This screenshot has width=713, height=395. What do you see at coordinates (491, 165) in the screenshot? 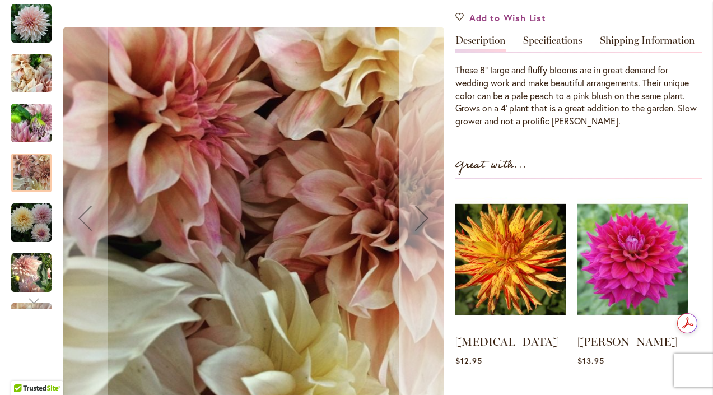
I see `strong: Great with...` at bounding box center [491, 165].